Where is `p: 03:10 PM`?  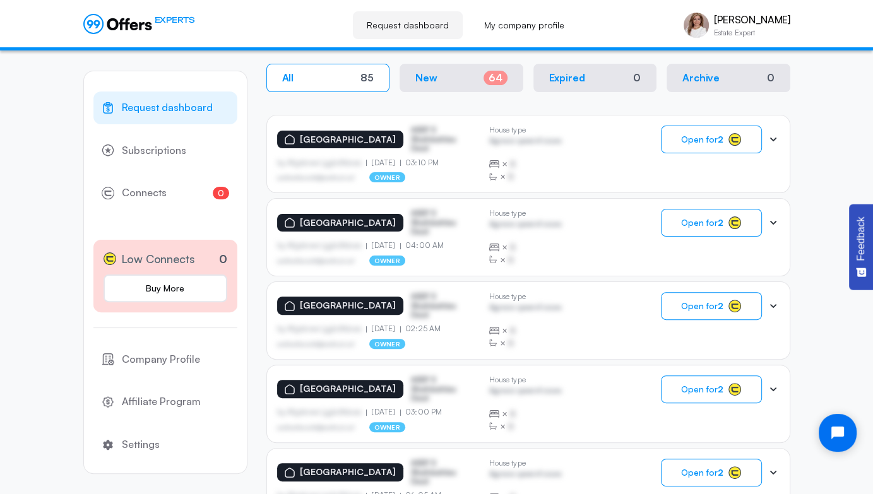
p: 03:10 PM is located at coordinates (419, 163).